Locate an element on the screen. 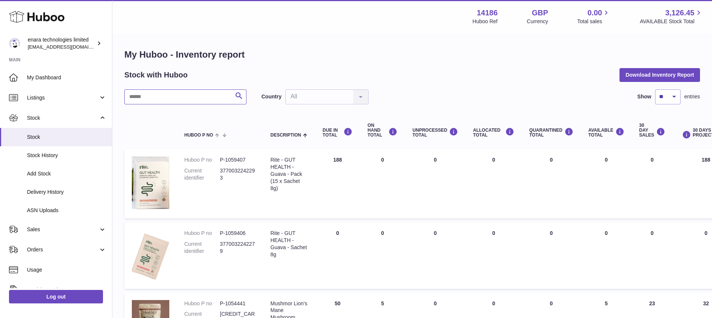  div: Rite - GUT HEALTH - Guava - Pack (15 x Sachet 8g) is located at coordinates (289, 174).